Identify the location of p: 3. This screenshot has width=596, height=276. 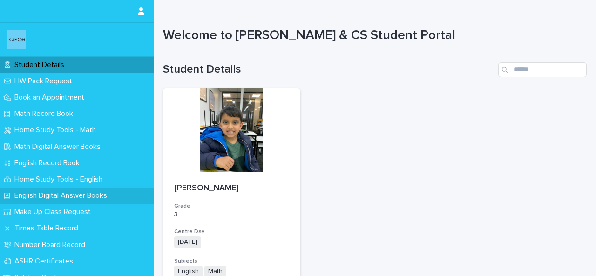
(231, 214).